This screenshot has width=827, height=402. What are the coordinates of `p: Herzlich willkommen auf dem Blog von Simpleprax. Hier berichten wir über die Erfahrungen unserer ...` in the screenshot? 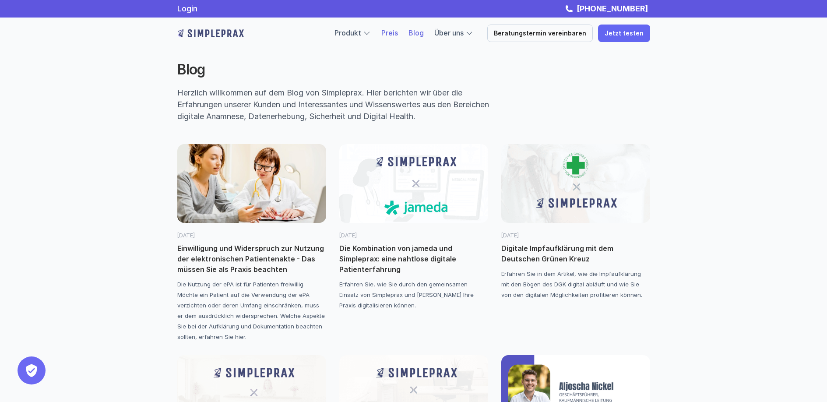 It's located at (343, 104).